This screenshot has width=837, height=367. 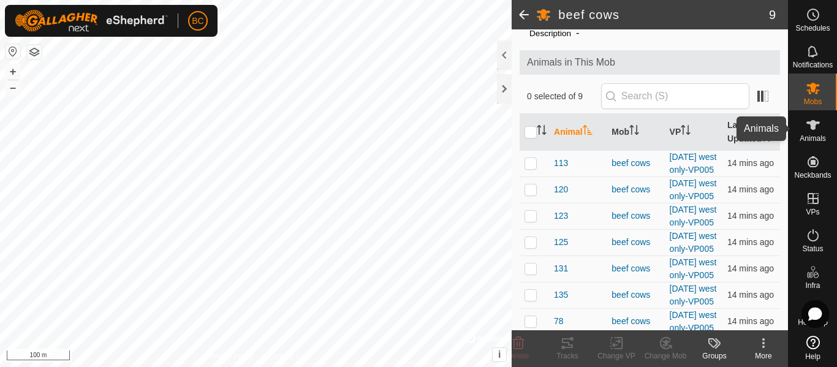 What do you see at coordinates (772, 15) in the screenshot?
I see `span: 9` at bounding box center [772, 15].